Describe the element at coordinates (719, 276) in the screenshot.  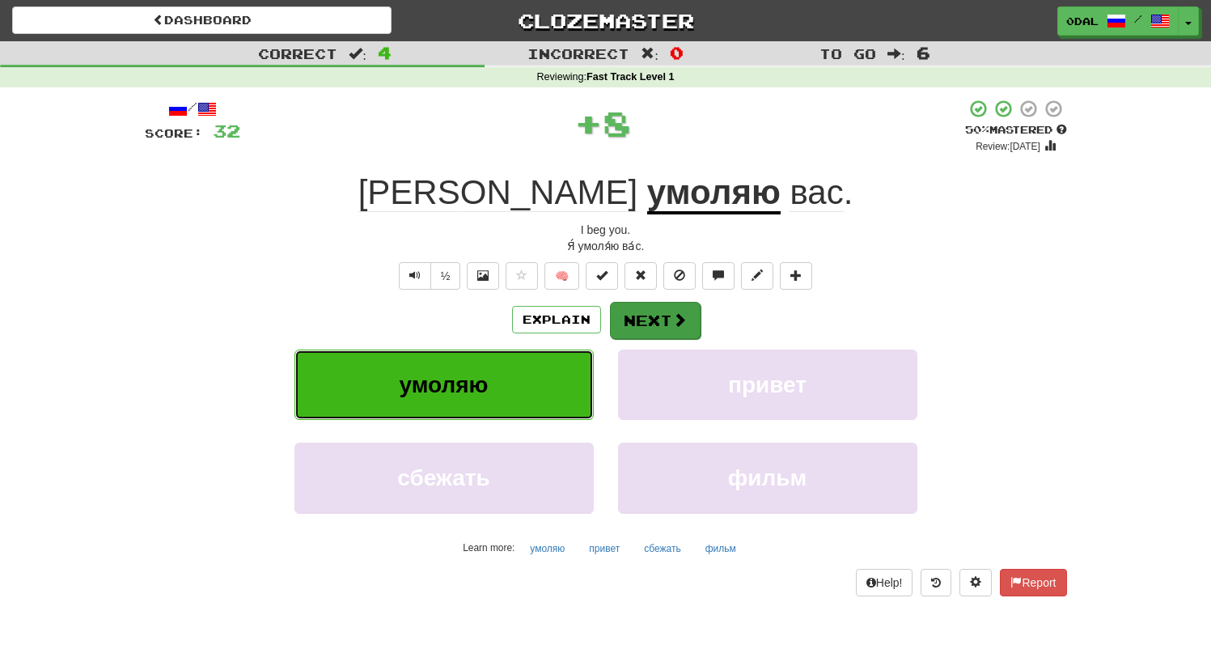
I see `button: Discuss sentence (alt+u)` at that location.